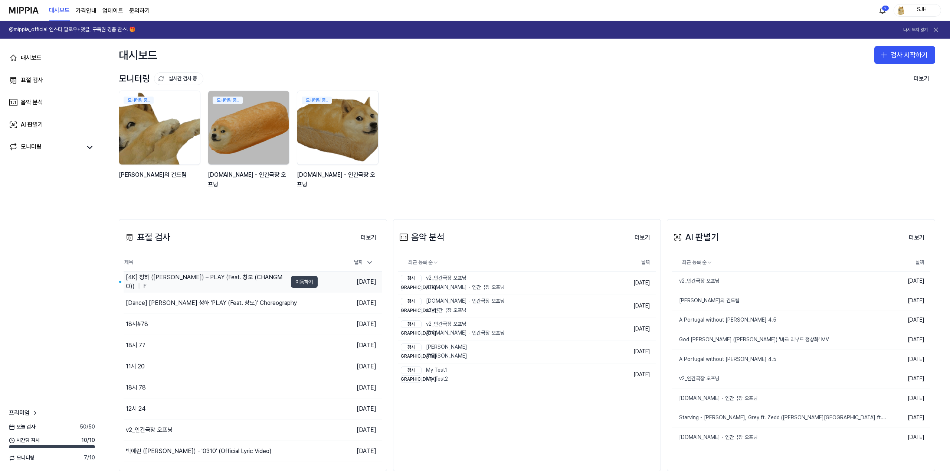  Describe the element at coordinates (421, 237) in the screenshot. I see `div: 음악 분석` at that location.